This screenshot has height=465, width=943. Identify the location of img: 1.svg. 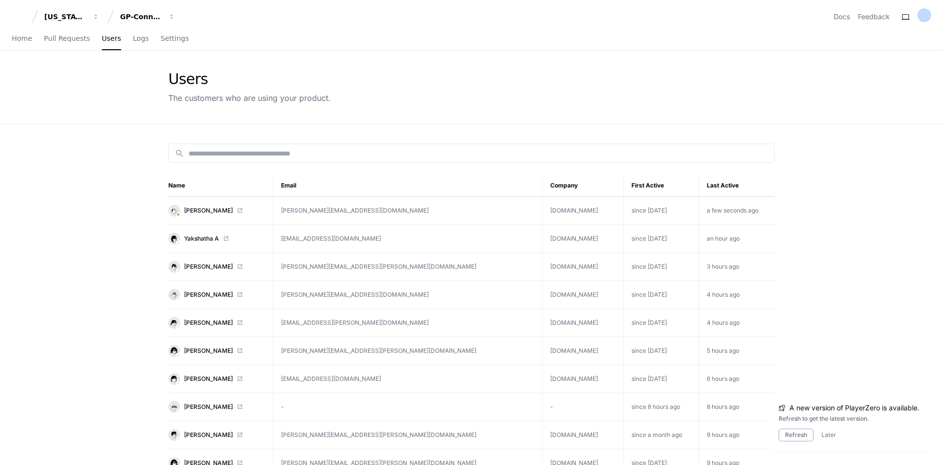
(174, 378).